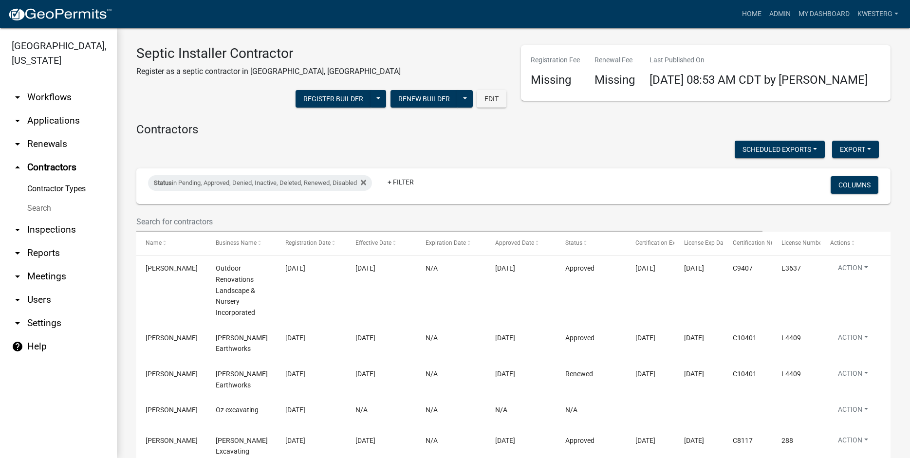 The image size is (910, 458). What do you see at coordinates (18, 167) in the screenshot?
I see `i: arrow_drop_up` at bounding box center [18, 167].